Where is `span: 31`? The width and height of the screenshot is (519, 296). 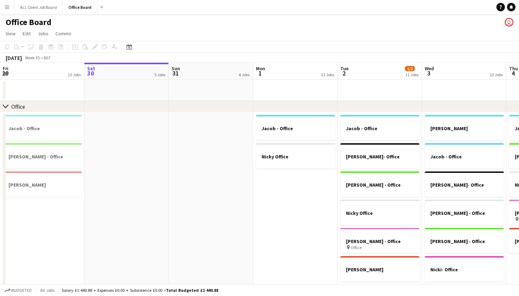 span: 31 is located at coordinates (175, 73).